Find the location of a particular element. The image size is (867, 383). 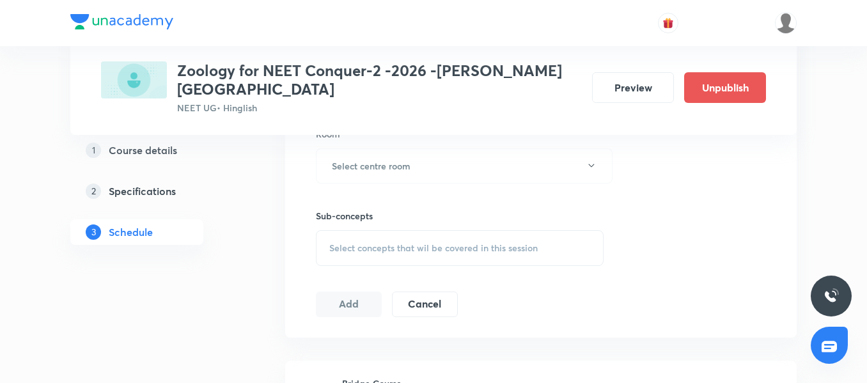

h6: Select centre room is located at coordinates (371, 166).